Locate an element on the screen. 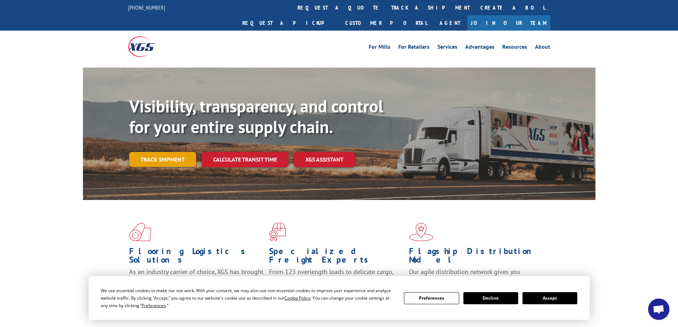 The height and width of the screenshot is (327, 678). a: Resources is located at coordinates (515, 48).